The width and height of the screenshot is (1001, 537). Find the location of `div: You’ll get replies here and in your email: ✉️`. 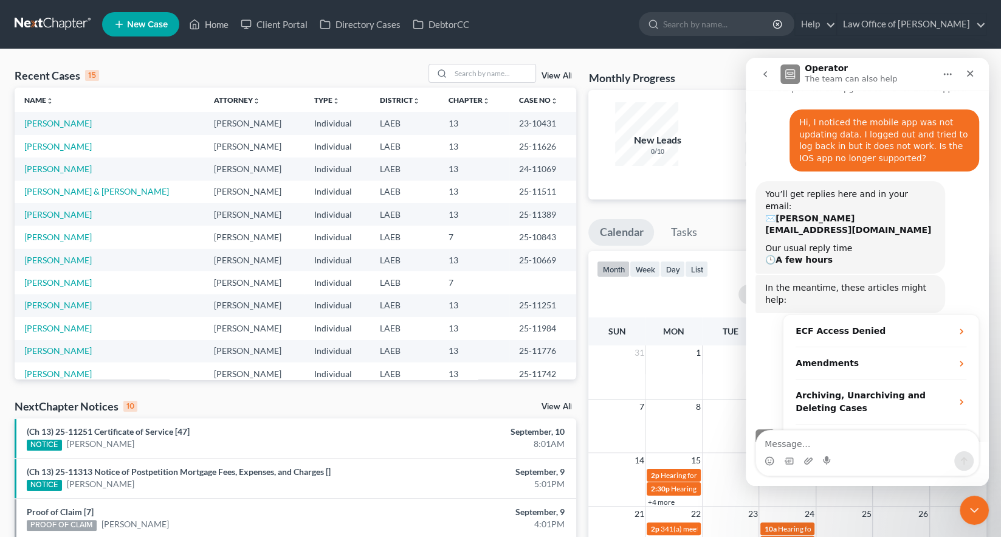

div: You’ll get replies here and in your email: ✉️ is located at coordinates (105, 154).